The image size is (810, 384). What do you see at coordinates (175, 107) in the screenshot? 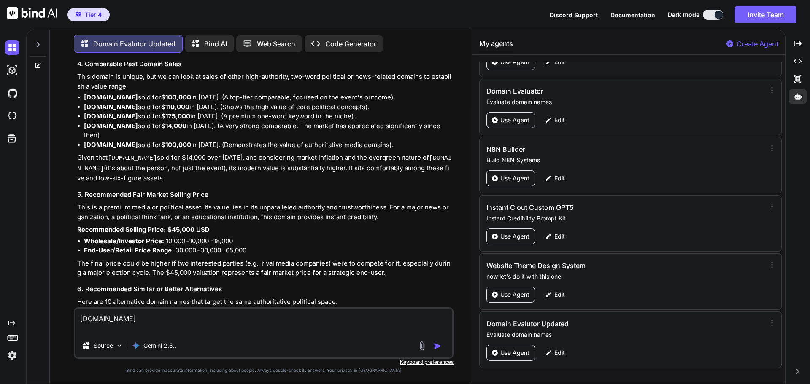
I see `strong: $110,000` at bounding box center [175, 107].